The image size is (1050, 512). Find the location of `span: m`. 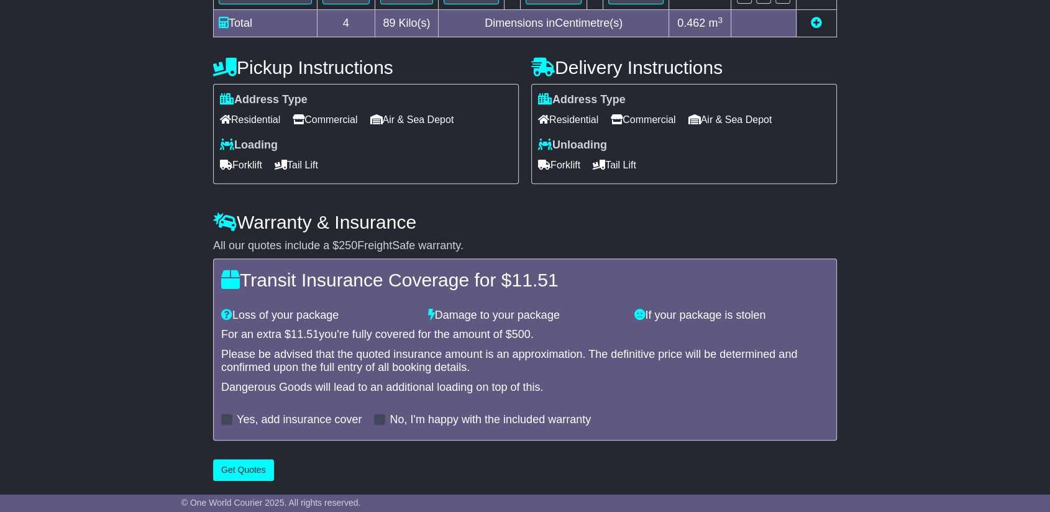

span: m is located at coordinates (715, 23).